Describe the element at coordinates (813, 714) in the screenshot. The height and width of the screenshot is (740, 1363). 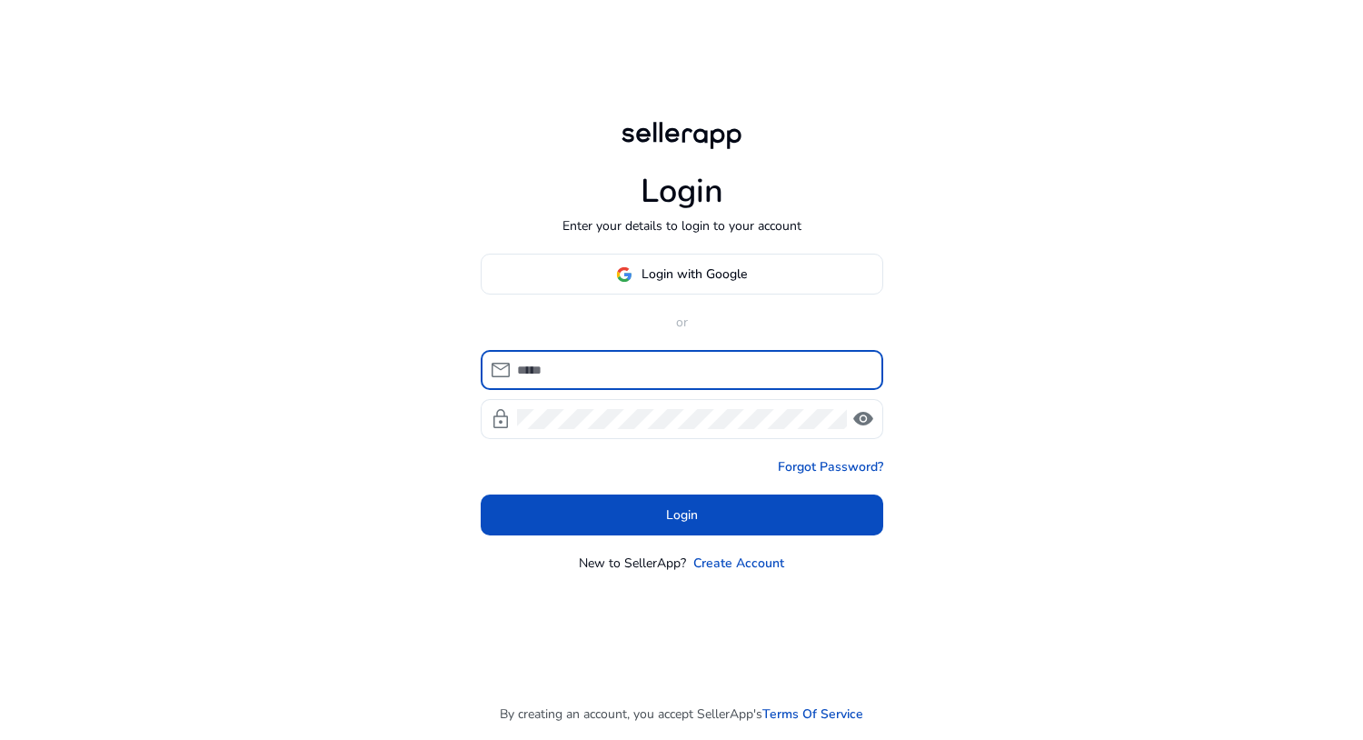
I see `a: Terms Of Service` at that location.